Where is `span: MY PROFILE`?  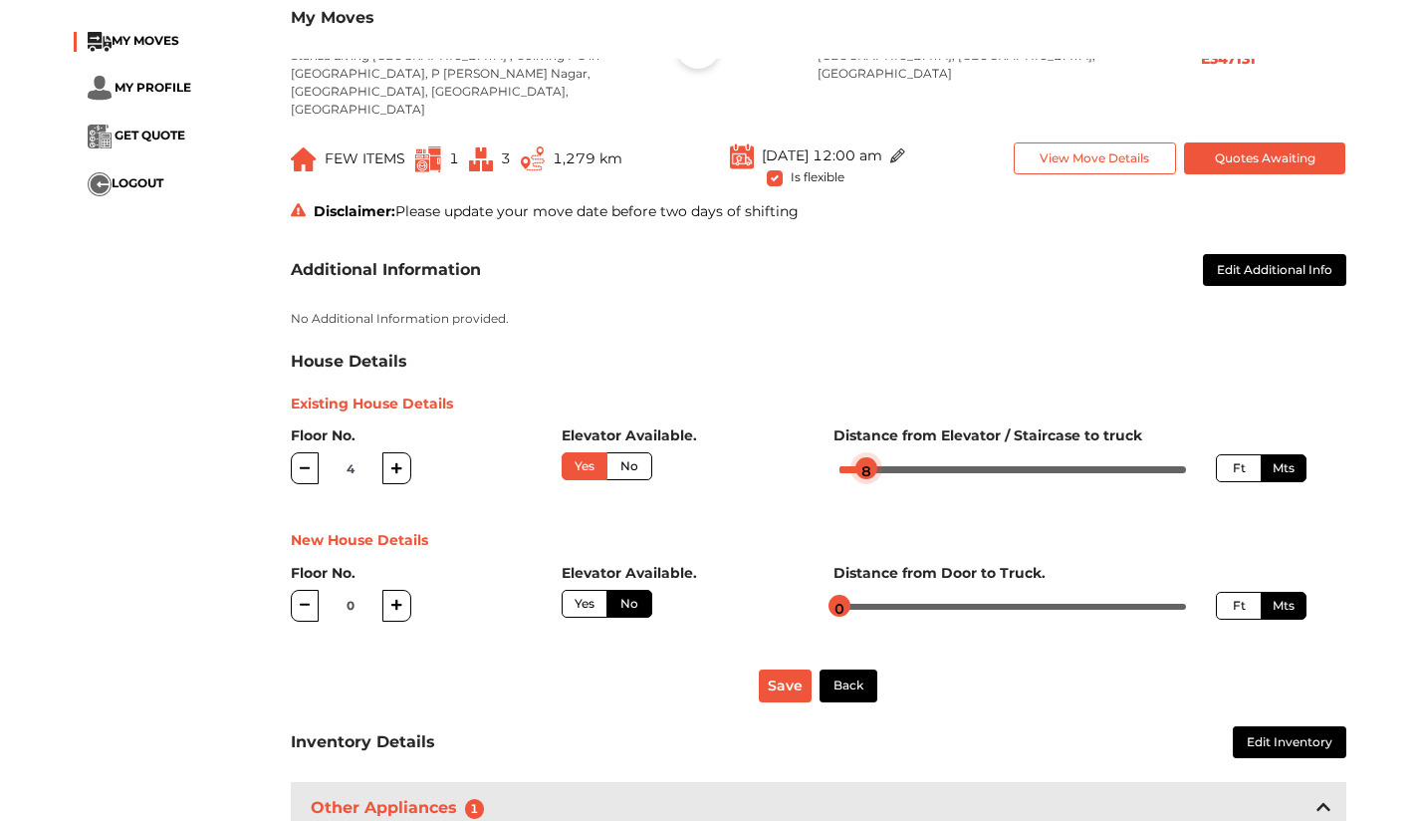 span: MY PROFILE is located at coordinates (152, 87).